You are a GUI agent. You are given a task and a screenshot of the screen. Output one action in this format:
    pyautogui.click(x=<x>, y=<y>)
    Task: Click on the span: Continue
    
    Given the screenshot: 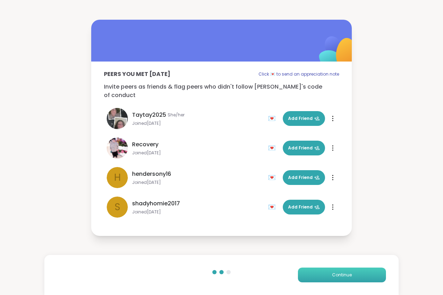 What is the action you would take?
    pyautogui.click(x=342, y=275)
    